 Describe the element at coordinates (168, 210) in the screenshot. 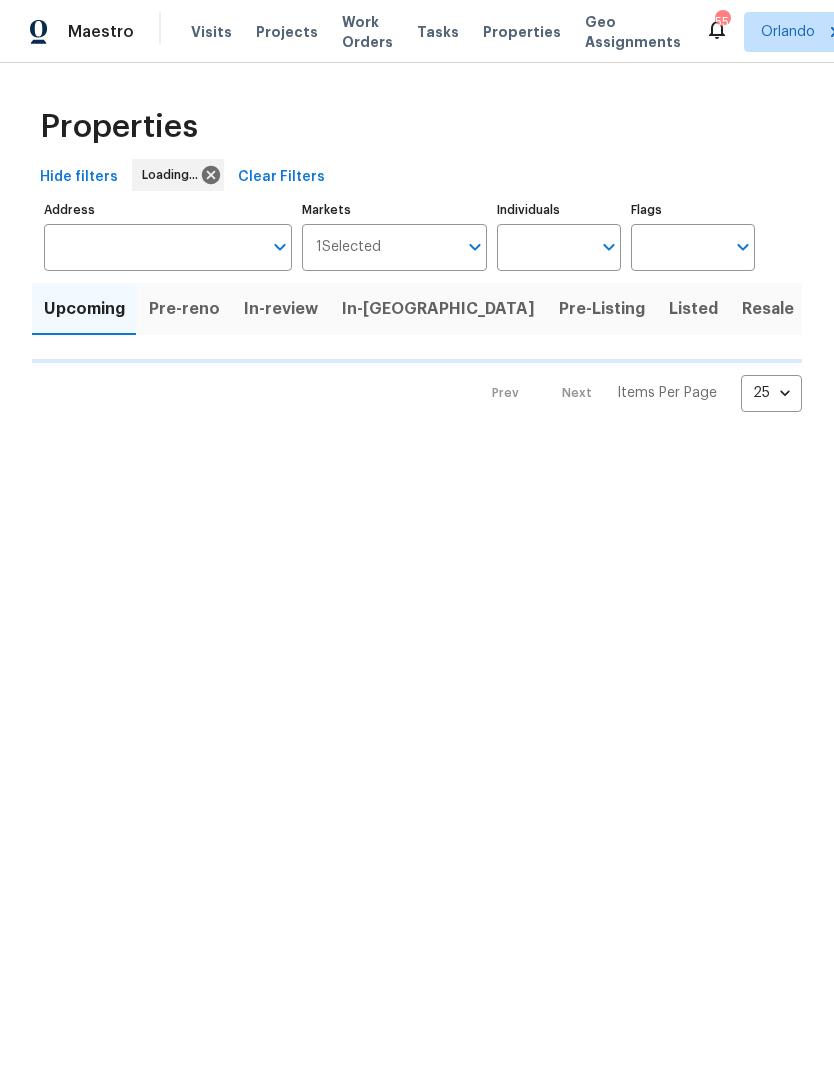

I see `label: Address` at that location.